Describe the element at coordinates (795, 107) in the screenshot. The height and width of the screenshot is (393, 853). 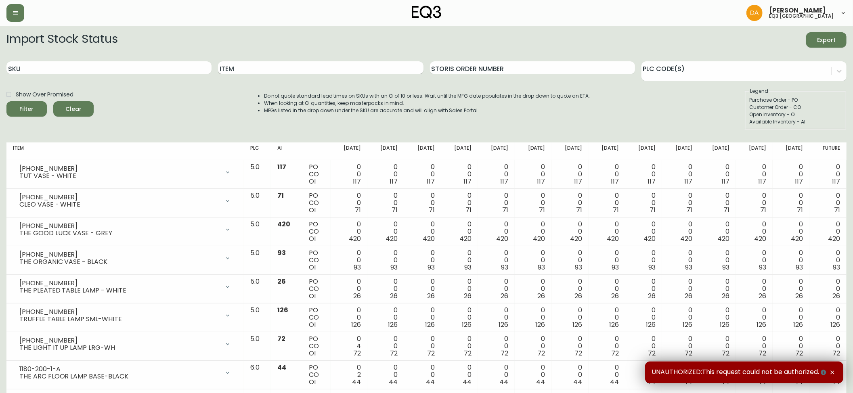
I see `div: Customer Order - CO` at that location.